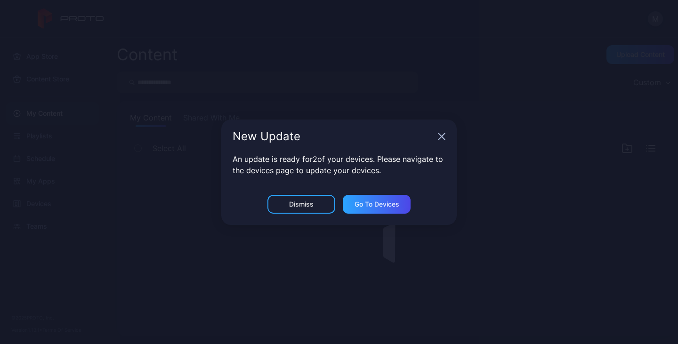 The height and width of the screenshot is (344, 678). I want to click on p: An update is ready for 2 of your devices. Please navigate to the devices page to update your devi..., so click(339, 165).